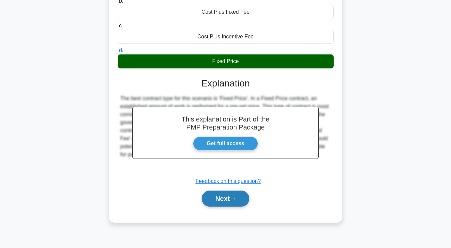 The height and width of the screenshot is (248, 451). I want to click on h3: Explanation, so click(226, 83).